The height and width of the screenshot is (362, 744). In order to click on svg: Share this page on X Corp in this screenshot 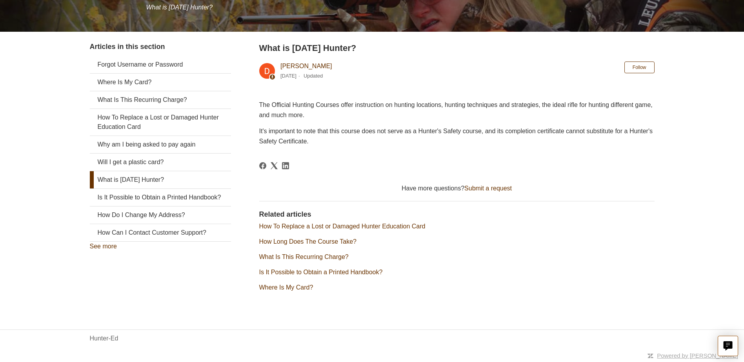, I will do `click(274, 166)`.